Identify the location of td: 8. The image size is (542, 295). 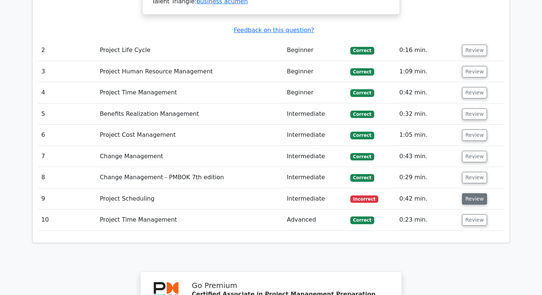
(67, 177).